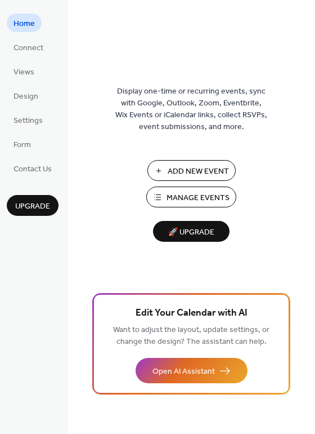 This screenshot has height=434, width=315. What do you see at coordinates (24, 23) in the screenshot?
I see `a: Home` at bounding box center [24, 23].